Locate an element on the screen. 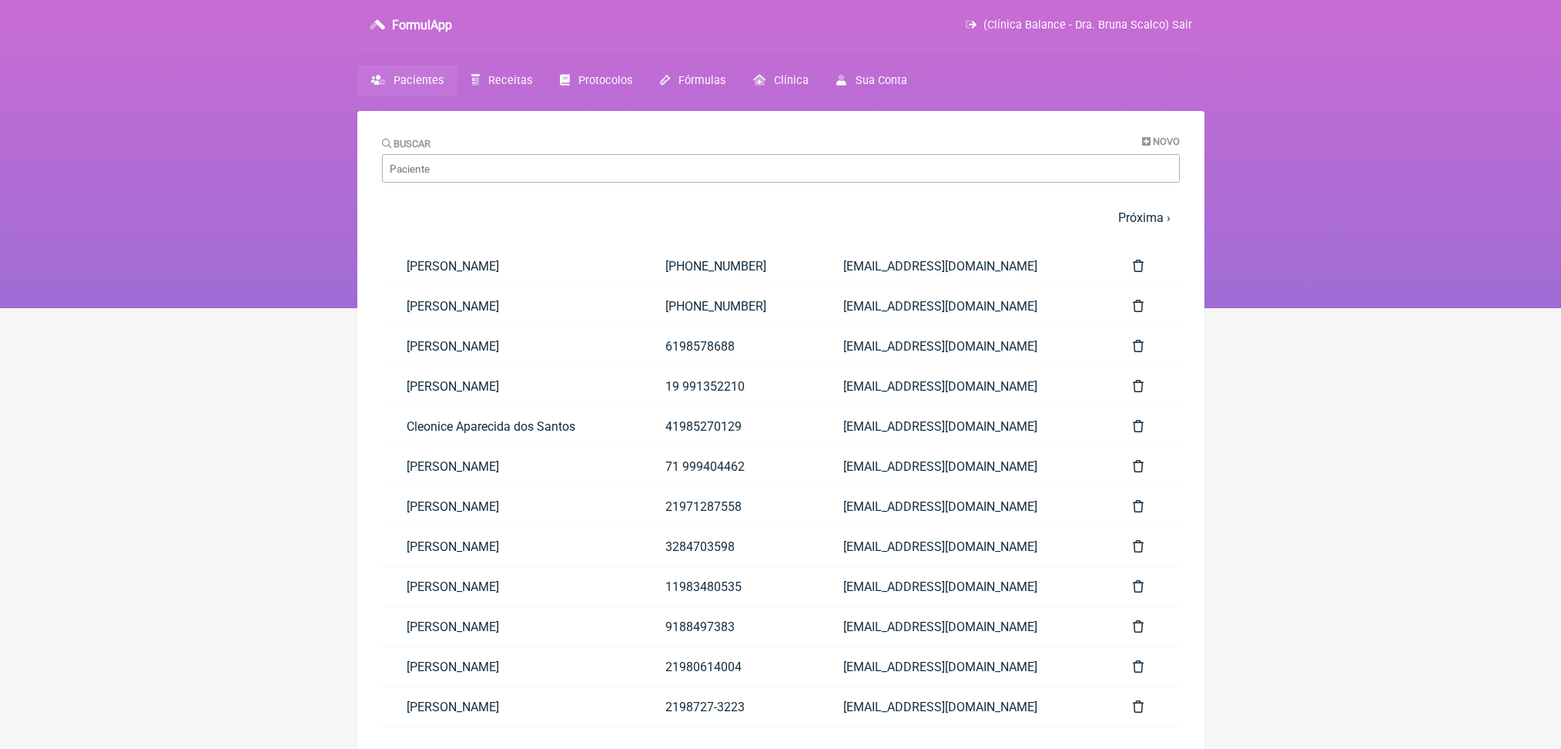 The width and height of the screenshot is (1561, 749). span: Protocolos is located at coordinates (605, 80).